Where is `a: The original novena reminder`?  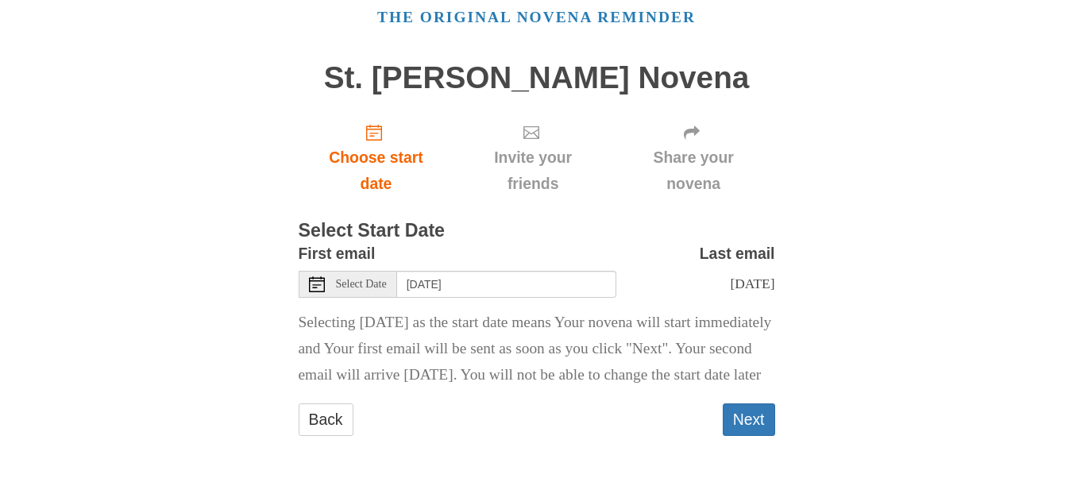 a: The original novena reminder is located at coordinates (536, 17).